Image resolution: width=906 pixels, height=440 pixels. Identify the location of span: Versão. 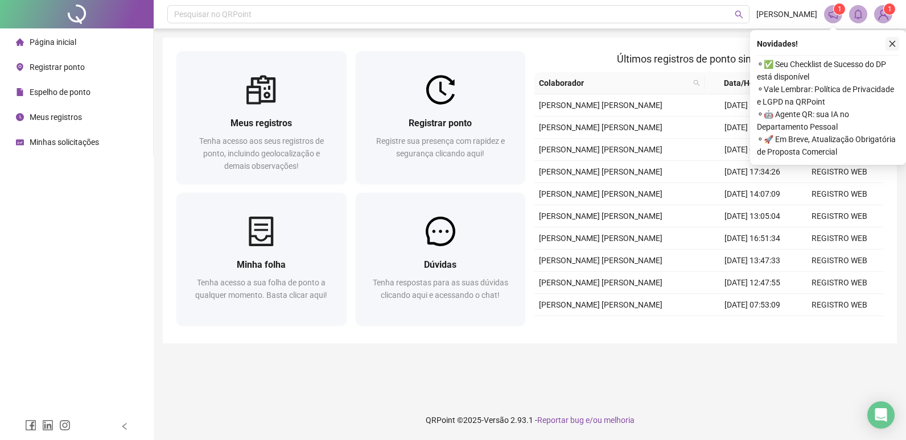
(496, 421).